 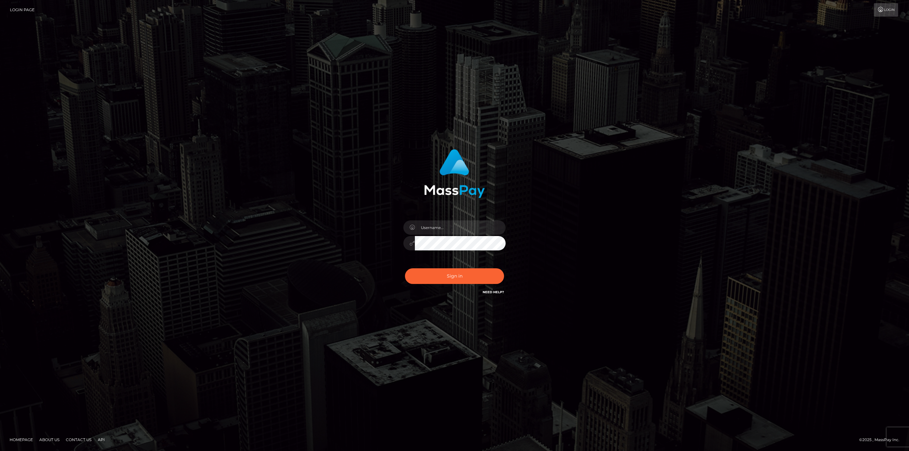 What do you see at coordinates (493, 292) in the screenshot?
I see `a: Need Help?` at bounding box center [493, 292].